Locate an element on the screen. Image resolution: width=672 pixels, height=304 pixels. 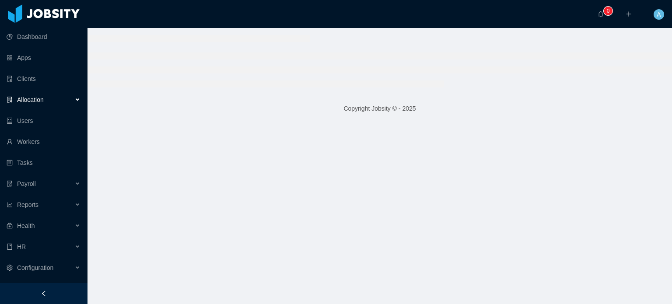
i: icon: medicine-box is located at coordinates (10, 226).